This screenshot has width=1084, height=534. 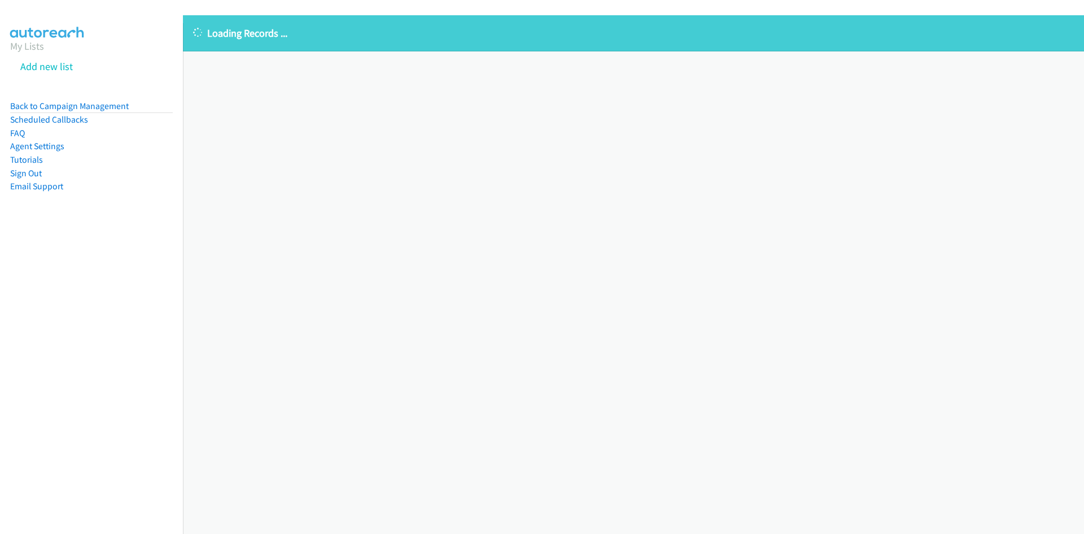 What do you see at coordinates (49, 119) in the screenshot?
I see `a: Scheduled Callbacks` at bounding box center [49, 119].